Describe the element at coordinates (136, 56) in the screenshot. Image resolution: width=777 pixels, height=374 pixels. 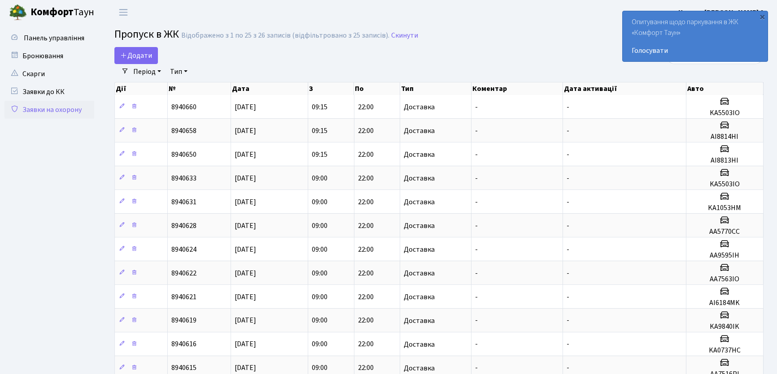
I see `span: Додати` at that location.